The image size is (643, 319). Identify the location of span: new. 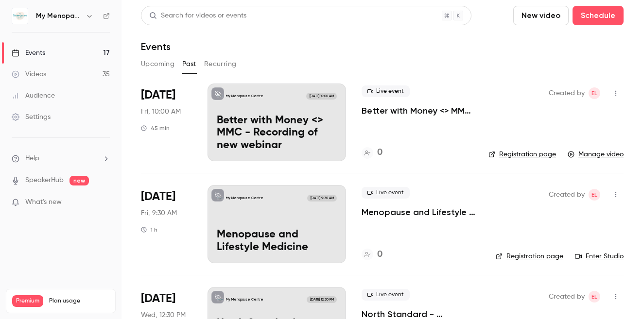
(79, 181).